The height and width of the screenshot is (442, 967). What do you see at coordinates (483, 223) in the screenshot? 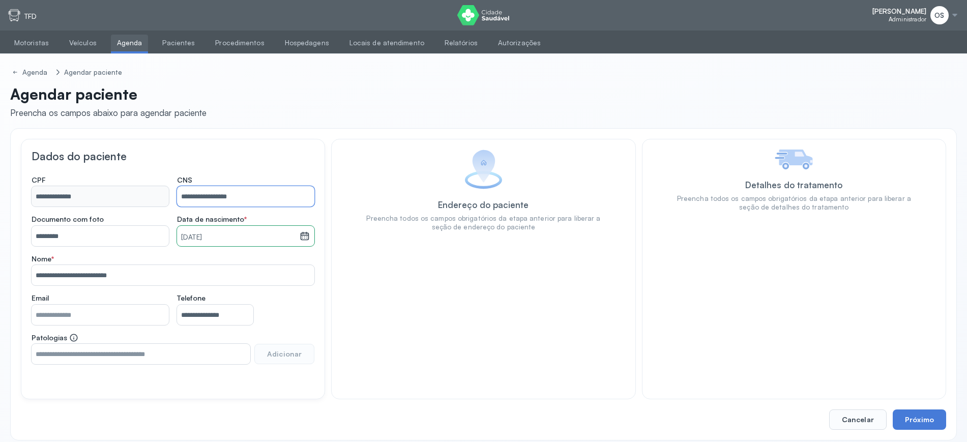
I see `div: Preencha todos os campos obrigatórios da etapa anterior para liberar a seção de endereço do paciente` at bounding box center [483, 223].